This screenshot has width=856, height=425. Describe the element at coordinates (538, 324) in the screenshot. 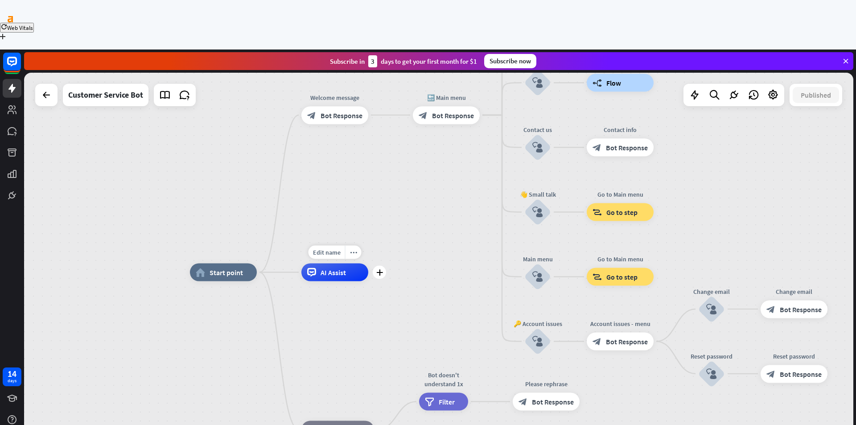

I see `div: 🔑 Account issues` at that location.